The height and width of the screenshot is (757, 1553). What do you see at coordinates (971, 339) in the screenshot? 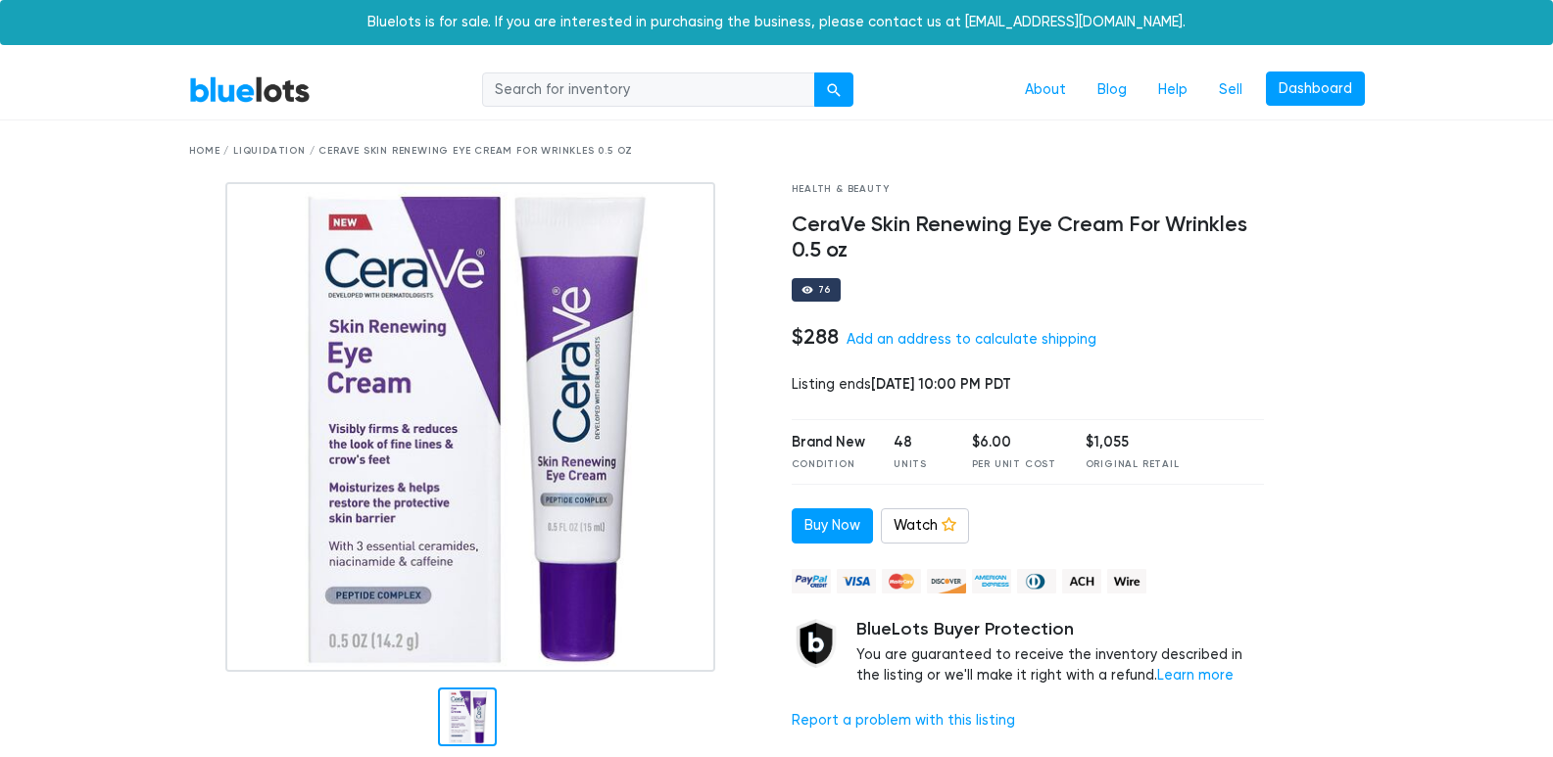
I see `a: Add an address to calculate shipping` at bounding box center [971, 339].